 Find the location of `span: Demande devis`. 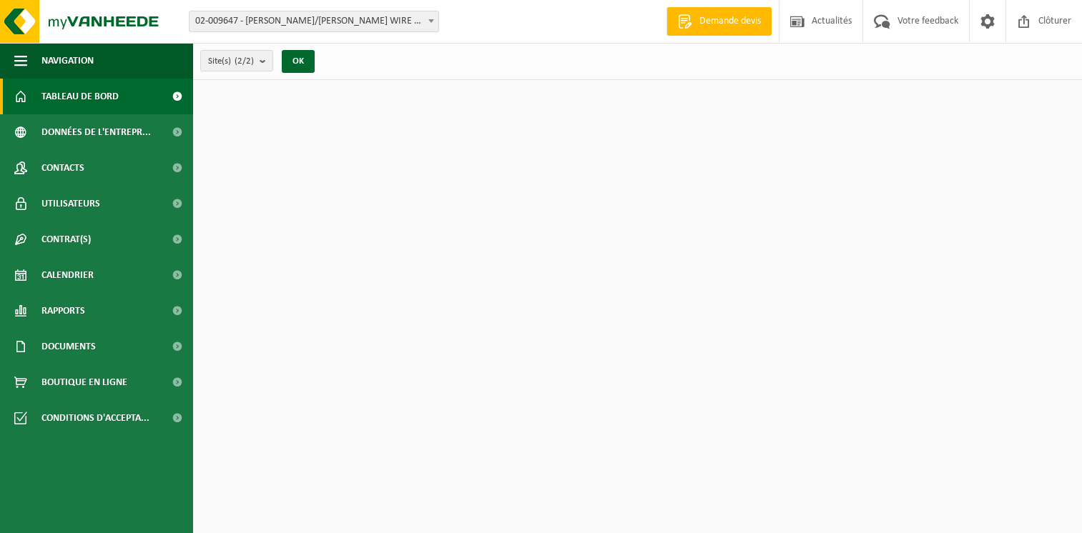

span: Demande devis is located at coordinates (730, 21).